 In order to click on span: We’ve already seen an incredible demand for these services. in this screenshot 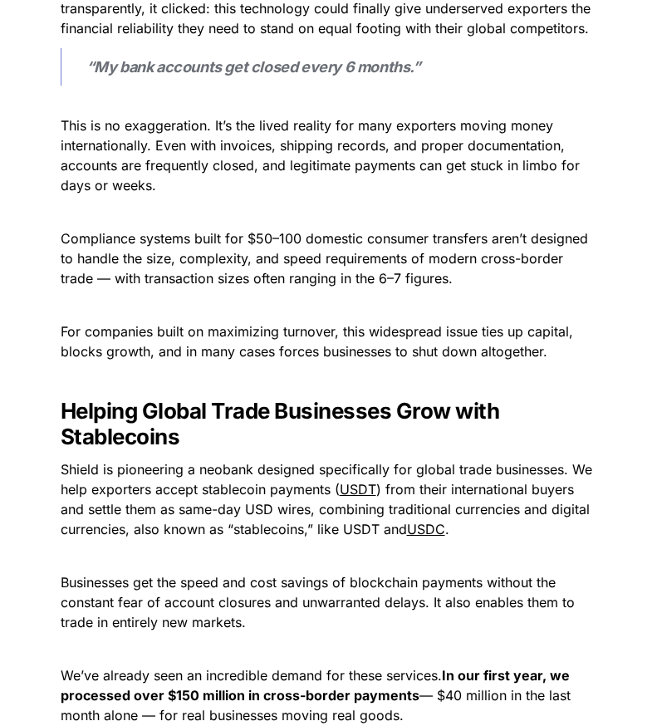, I will do `click(251, 675)`.